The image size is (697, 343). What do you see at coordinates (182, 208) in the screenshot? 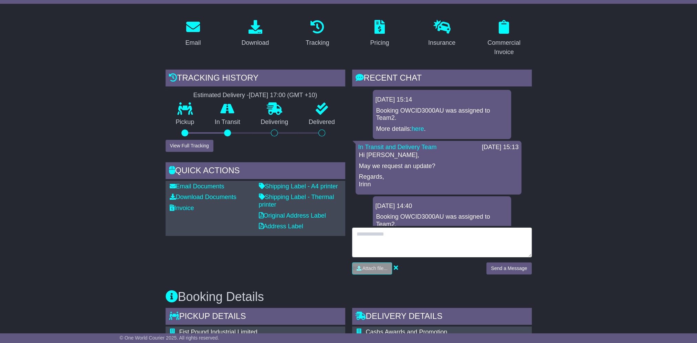
I see `a: Invoice` at bounding box center [182, 208].